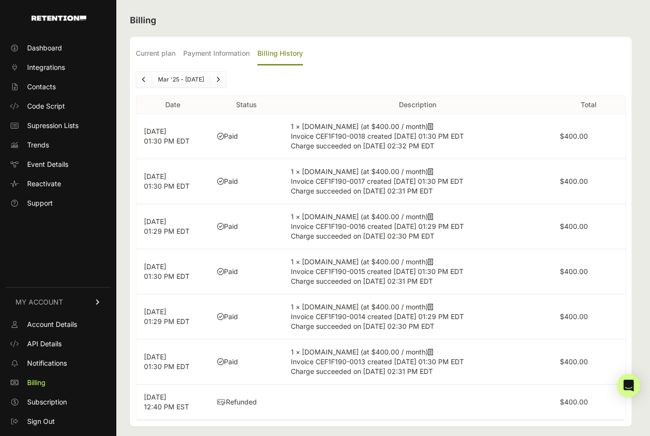 This screenshot has height=436, width=650. Describe the element at coordinates (381, 20) in the screenshot. I see `h2: Billing` at that location.